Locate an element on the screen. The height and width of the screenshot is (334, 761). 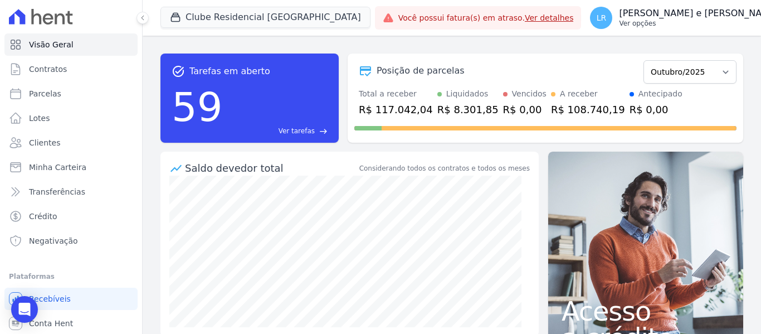
span: Crédito is located at coordinates (43, 216).